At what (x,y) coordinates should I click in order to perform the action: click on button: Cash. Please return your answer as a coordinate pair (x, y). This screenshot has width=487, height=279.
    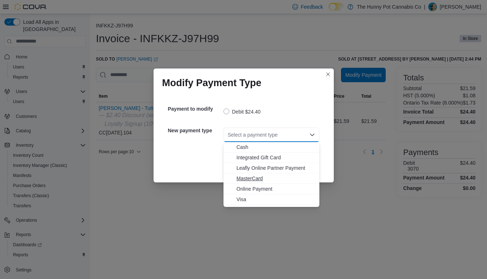
    Looking at the image, I should click on (271, 147).